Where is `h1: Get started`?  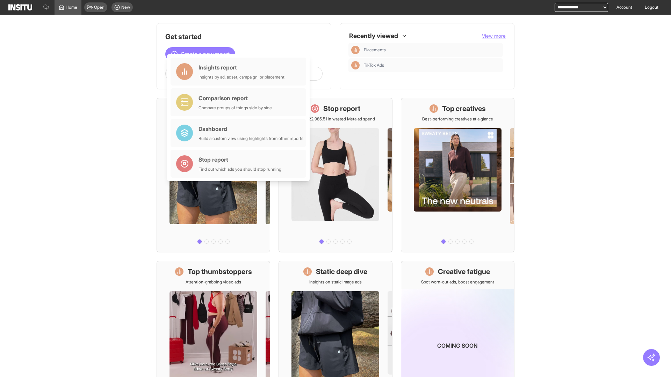 h1: Get started is located at coordinates (244, 37).